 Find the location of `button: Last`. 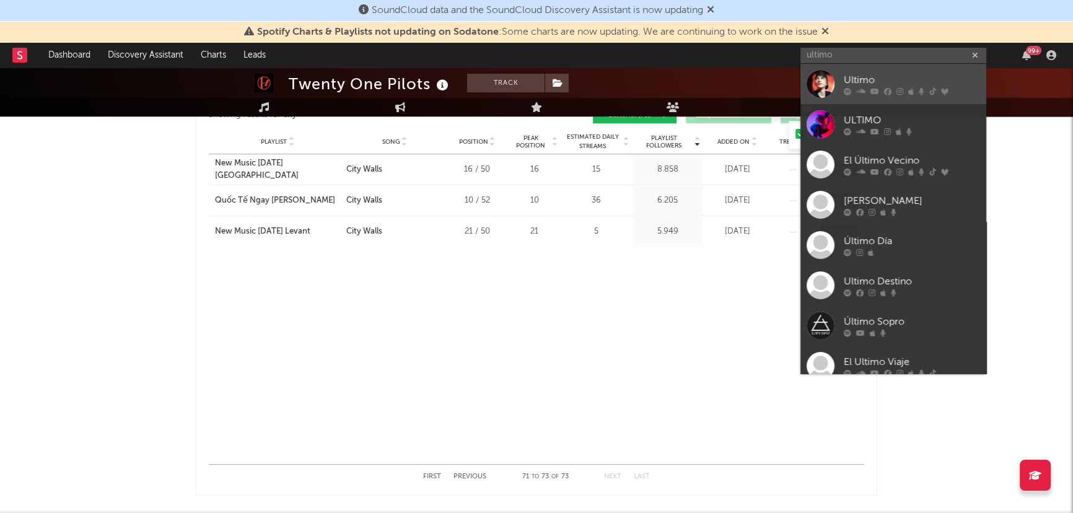

button: Last is located at coordinates (642, 477).